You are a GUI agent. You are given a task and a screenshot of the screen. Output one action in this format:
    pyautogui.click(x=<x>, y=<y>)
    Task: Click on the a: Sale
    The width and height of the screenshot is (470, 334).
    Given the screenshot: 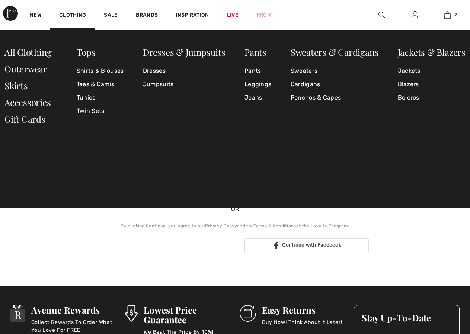 What is the action you would take?
    pyautogui.click(x=110, y=16)
    